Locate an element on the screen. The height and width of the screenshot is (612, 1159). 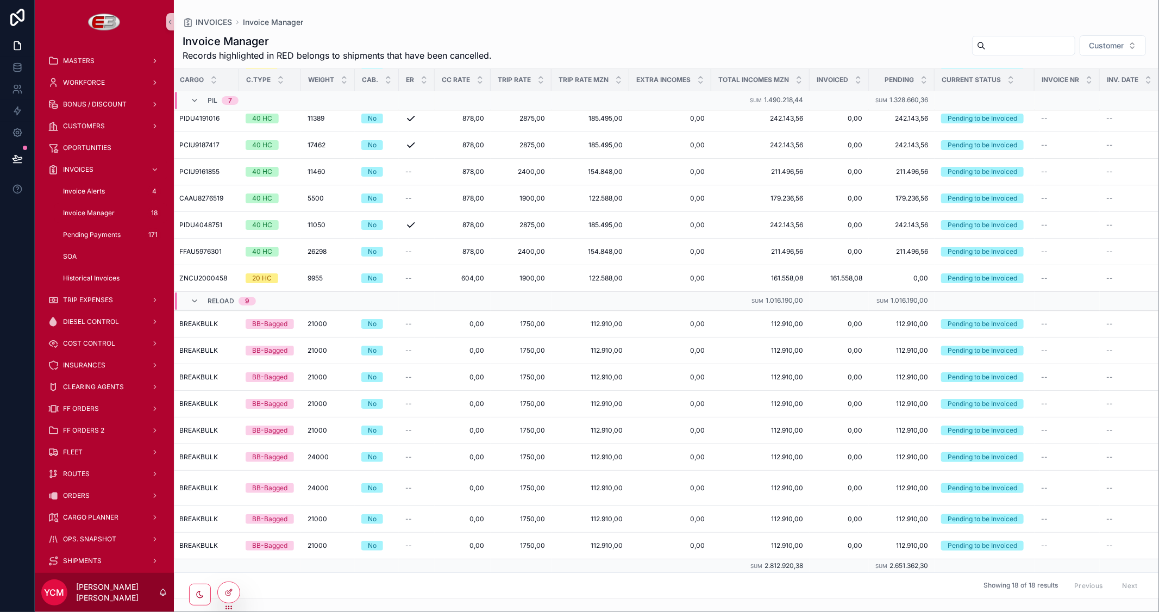
a: 9955 is located at coordinates (328, 278).